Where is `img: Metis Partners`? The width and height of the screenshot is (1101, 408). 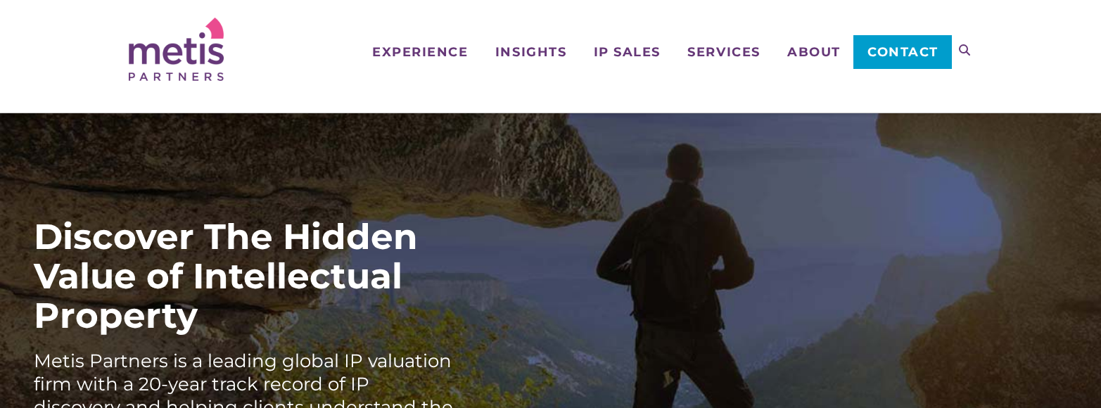
img: Metis Partners is located at coordinates (176, 49).